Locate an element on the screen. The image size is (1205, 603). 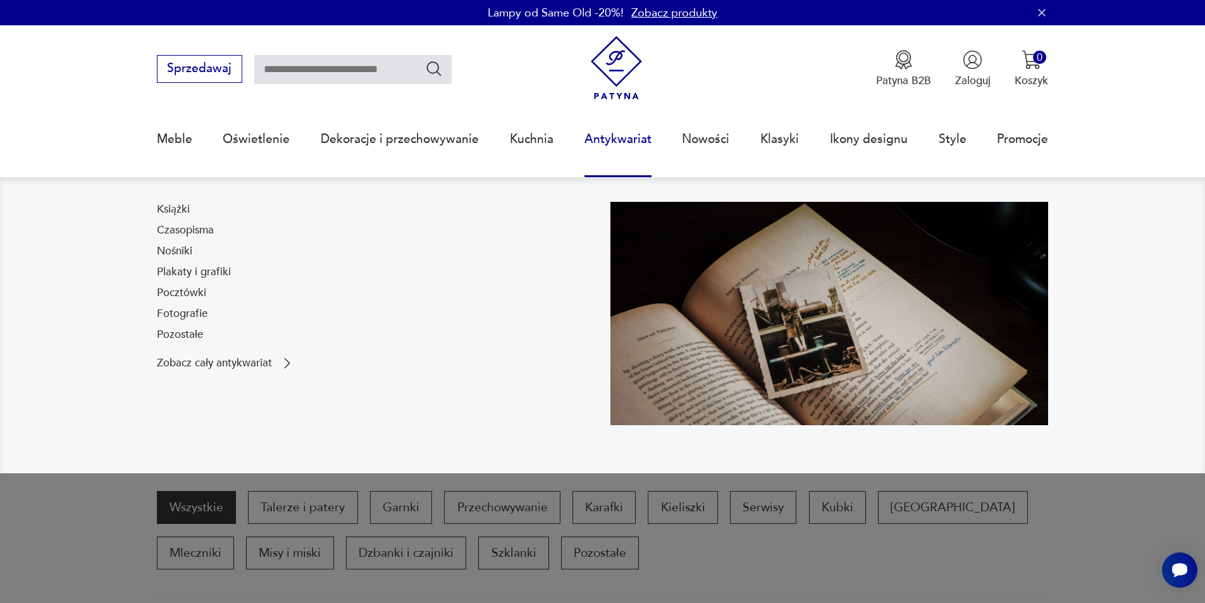
a: Sprzedawaj is located at coordinates (199, 70).